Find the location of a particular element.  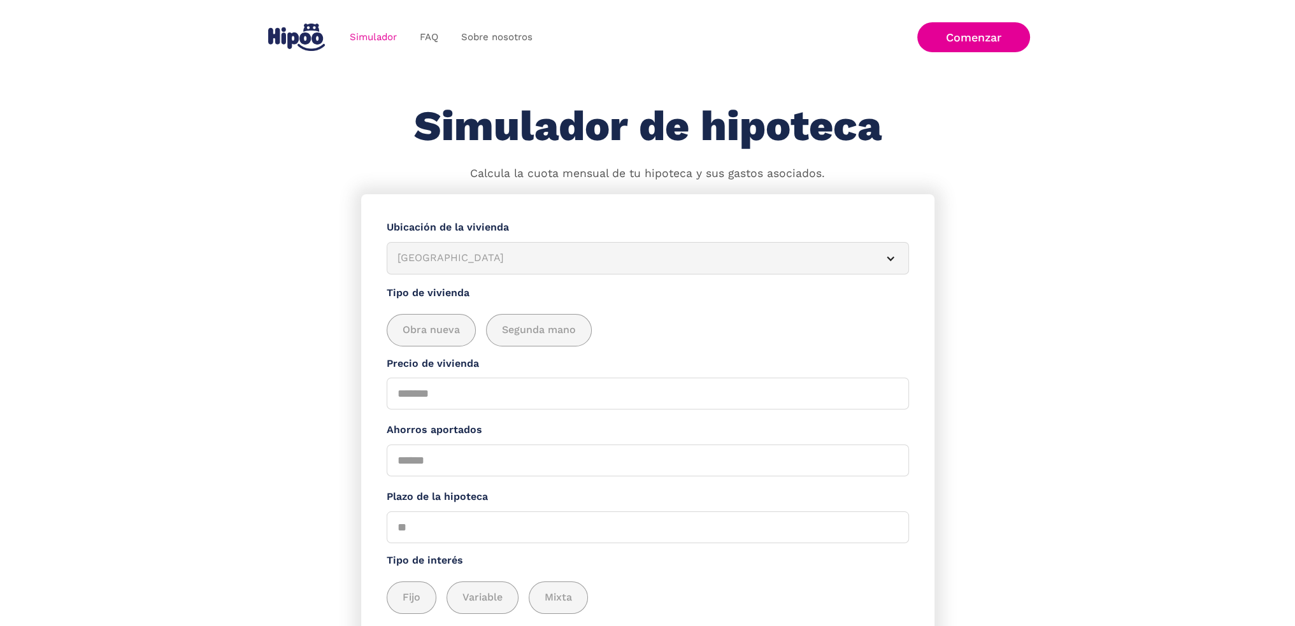

label: Ahorros aportados is located at coordinates (648, 430).